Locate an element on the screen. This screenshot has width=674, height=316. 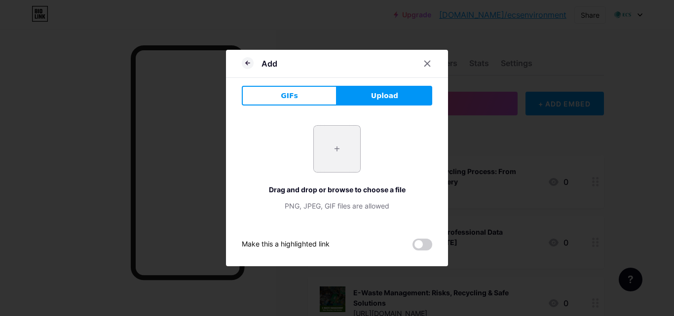
button: Upload is located at coordinates (384, 96).